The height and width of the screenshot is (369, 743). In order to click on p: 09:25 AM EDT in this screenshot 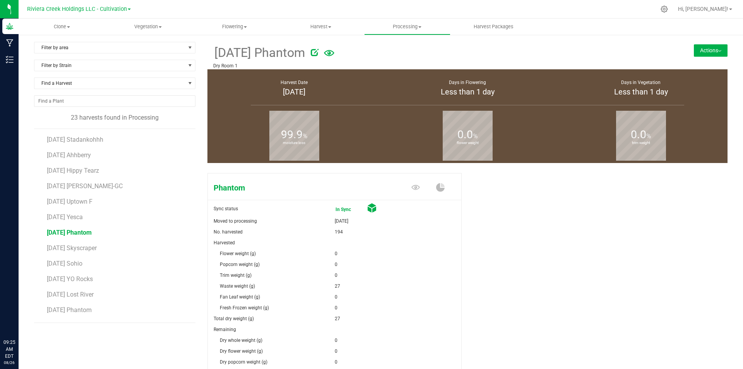, I will do `click(9, 349)`.